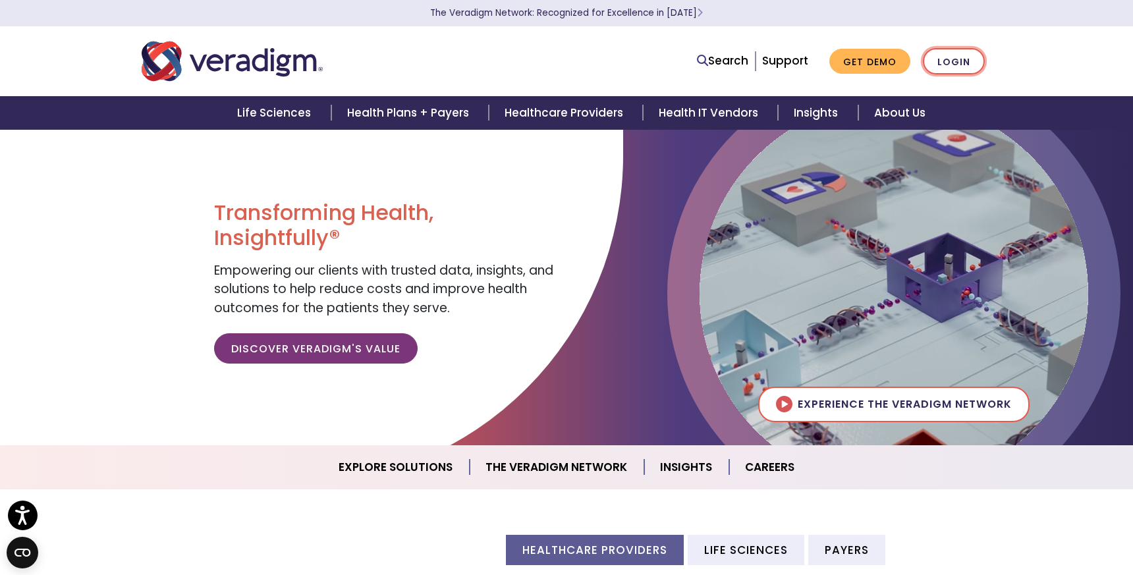 This screenshot has height=575, width=1133. Describe the element at coordinates (769, 467) in the screenshot. I see `a: Careers` at that location.